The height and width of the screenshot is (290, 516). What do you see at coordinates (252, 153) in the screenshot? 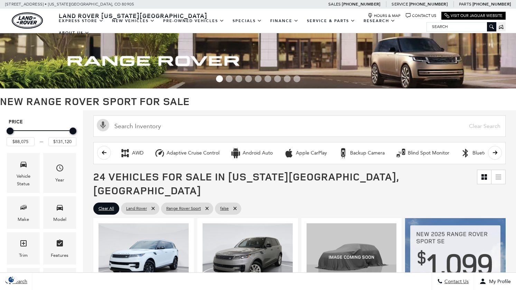
I see `button: Android AutoAndroid Auto` at bounding box center [252, 153].